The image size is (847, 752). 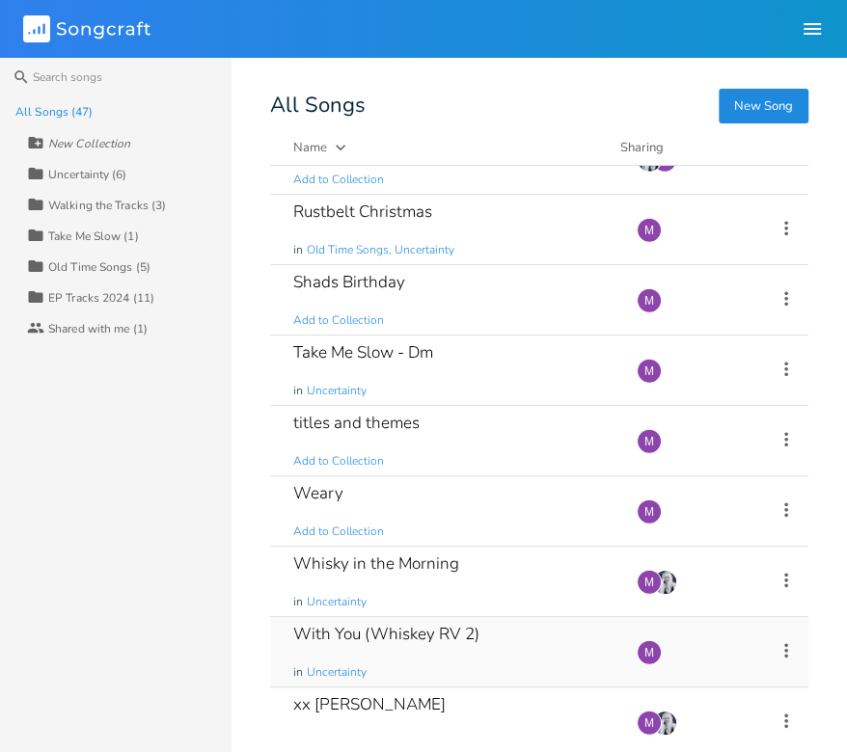 I want to click on button: Name, so click(x=445, y=148).